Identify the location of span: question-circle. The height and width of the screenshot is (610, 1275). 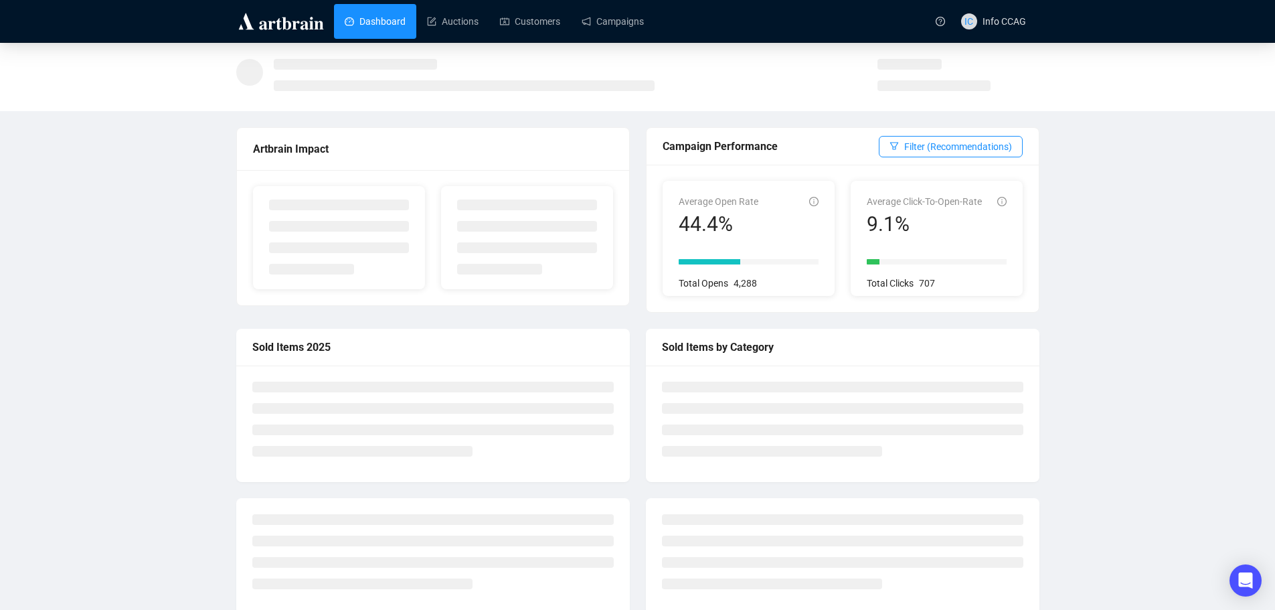
(940, 21).